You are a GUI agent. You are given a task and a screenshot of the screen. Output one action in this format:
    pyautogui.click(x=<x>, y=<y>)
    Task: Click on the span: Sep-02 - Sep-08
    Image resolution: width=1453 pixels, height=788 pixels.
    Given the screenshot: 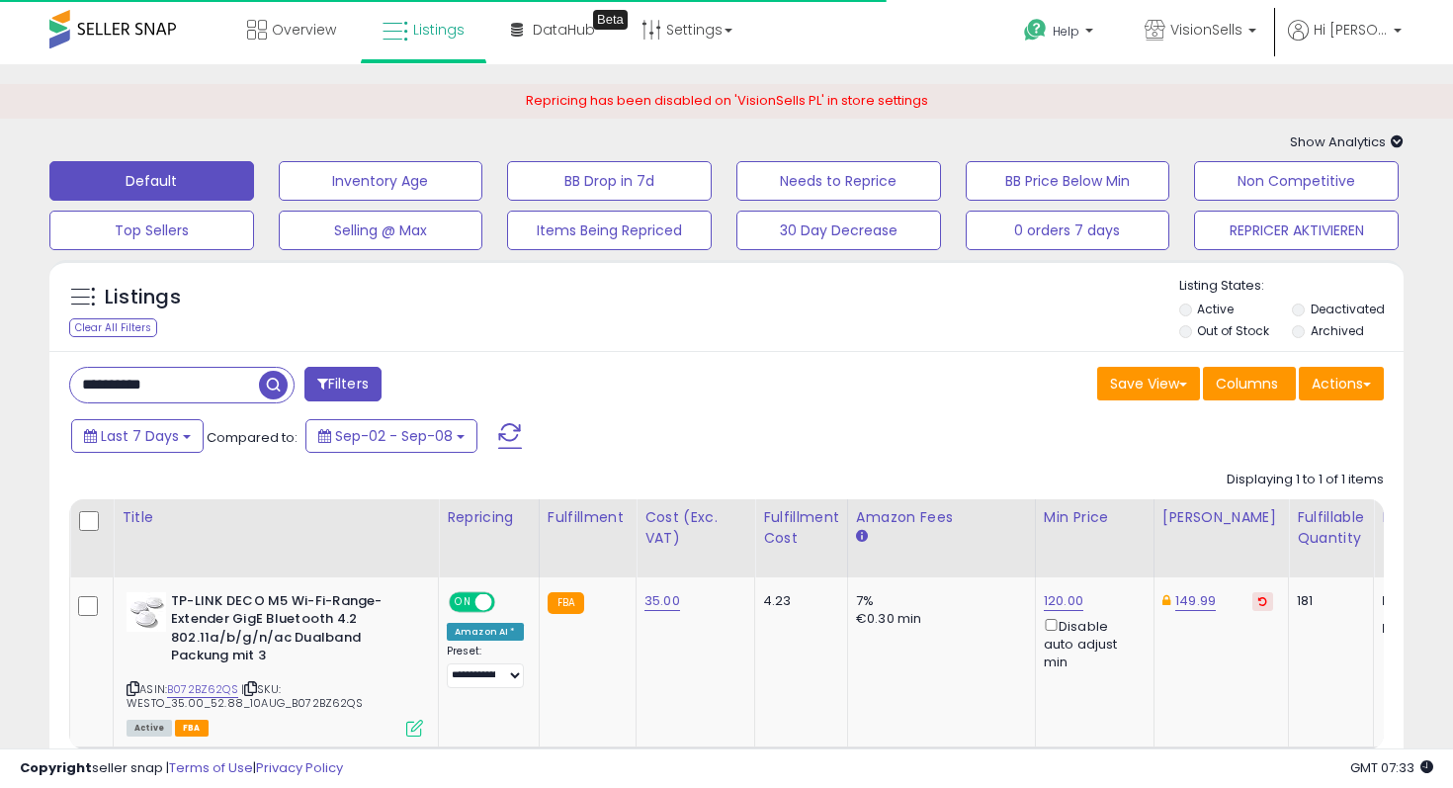 What is the action you would take?
    pyautogui.click(x=393, y=436)
    